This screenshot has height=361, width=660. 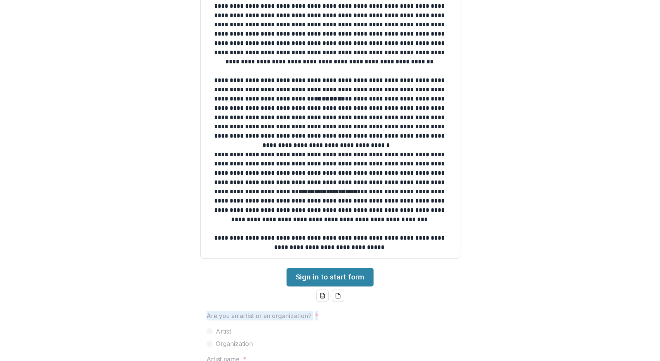 What do you see at coordinates (323, 296) in the screenshot?
I see `button: word-download` at bounding box center [323, 296].